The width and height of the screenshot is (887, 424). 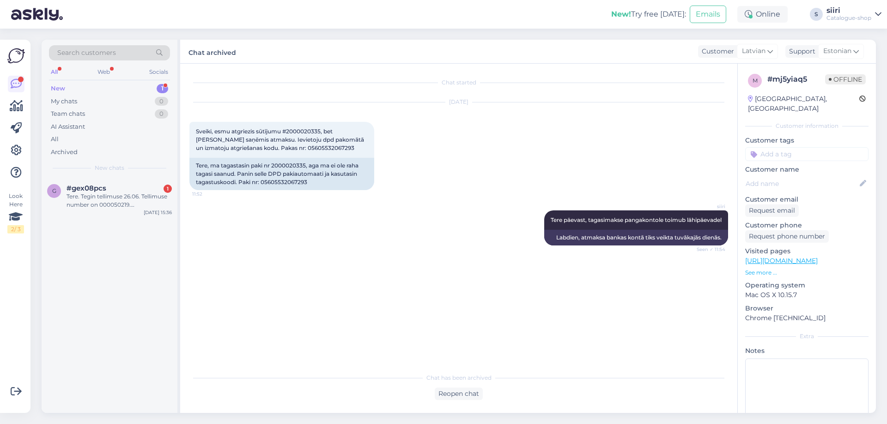 I want to click on div: # mj5yiaq5, so click(x=796, y=79).